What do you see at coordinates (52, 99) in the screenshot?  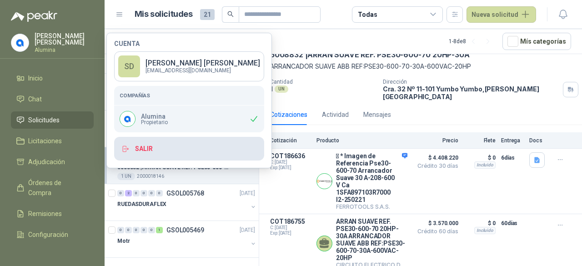 I see `a: Chat` at bounding box center [52, 99].